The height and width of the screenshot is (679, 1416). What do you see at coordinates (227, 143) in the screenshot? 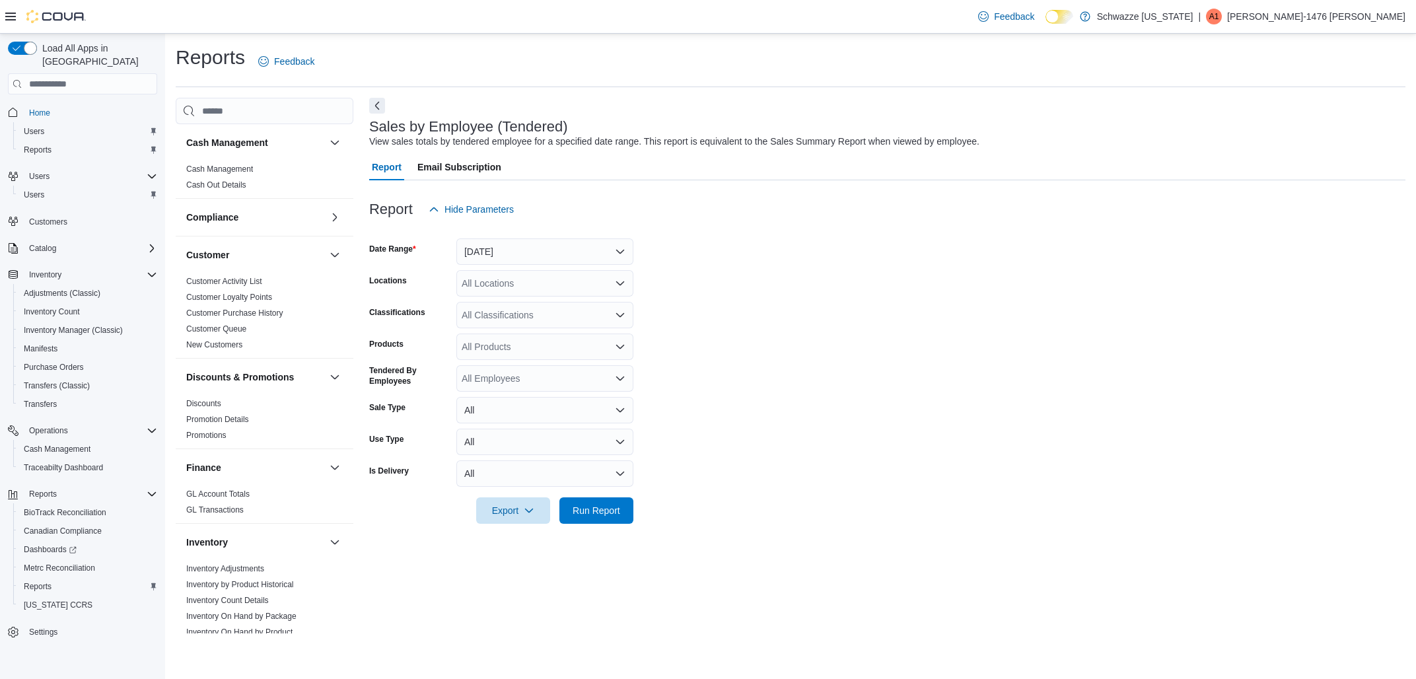
I see `h3: Cash Management` at bounding box center [227, 143].